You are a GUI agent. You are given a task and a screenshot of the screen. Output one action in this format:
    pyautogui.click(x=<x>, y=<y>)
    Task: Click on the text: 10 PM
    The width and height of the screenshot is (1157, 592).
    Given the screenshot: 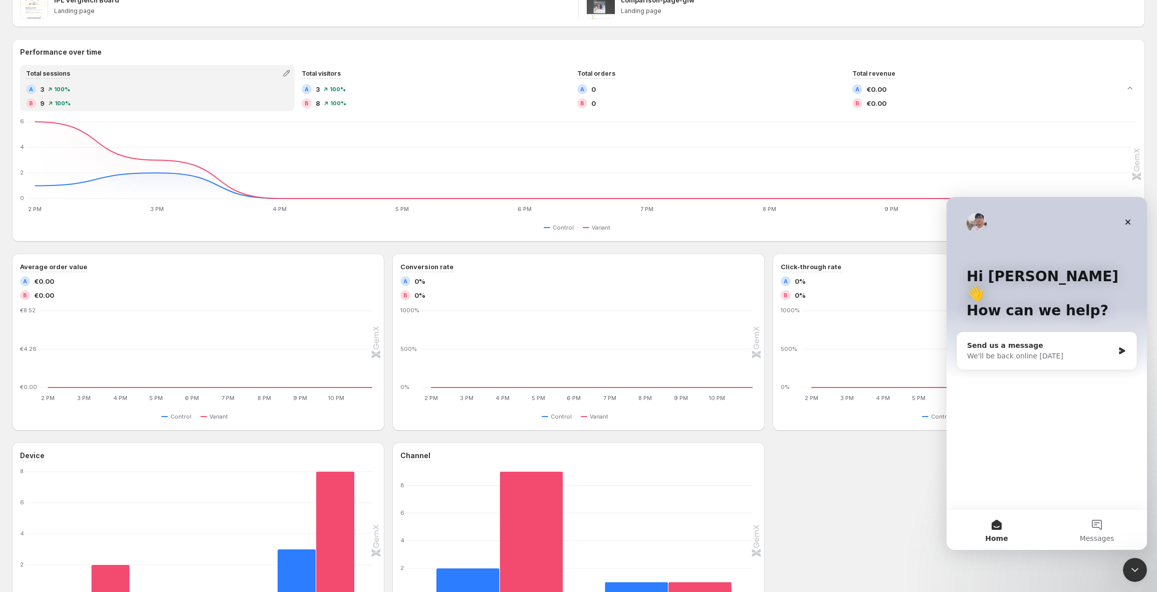 What is the action you would take?
    pyautogui.click(x=716, y=398)
    